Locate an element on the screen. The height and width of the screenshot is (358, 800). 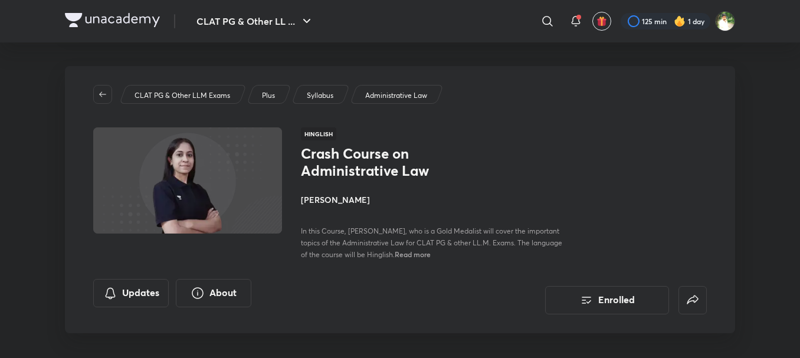
button: CLAT PG & Other LL ... is located at coordinates (255, 21).